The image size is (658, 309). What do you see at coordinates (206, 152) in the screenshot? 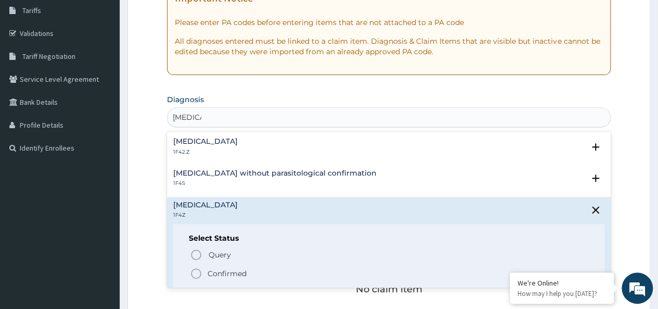
I see `p: 1F42.Z` at bounding box center [206, 152].